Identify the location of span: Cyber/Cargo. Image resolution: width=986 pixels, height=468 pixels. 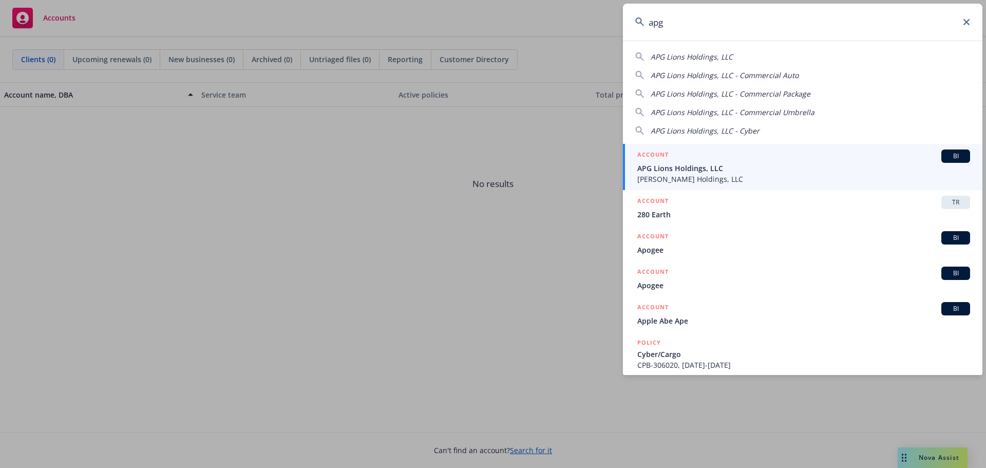
(804, 354).